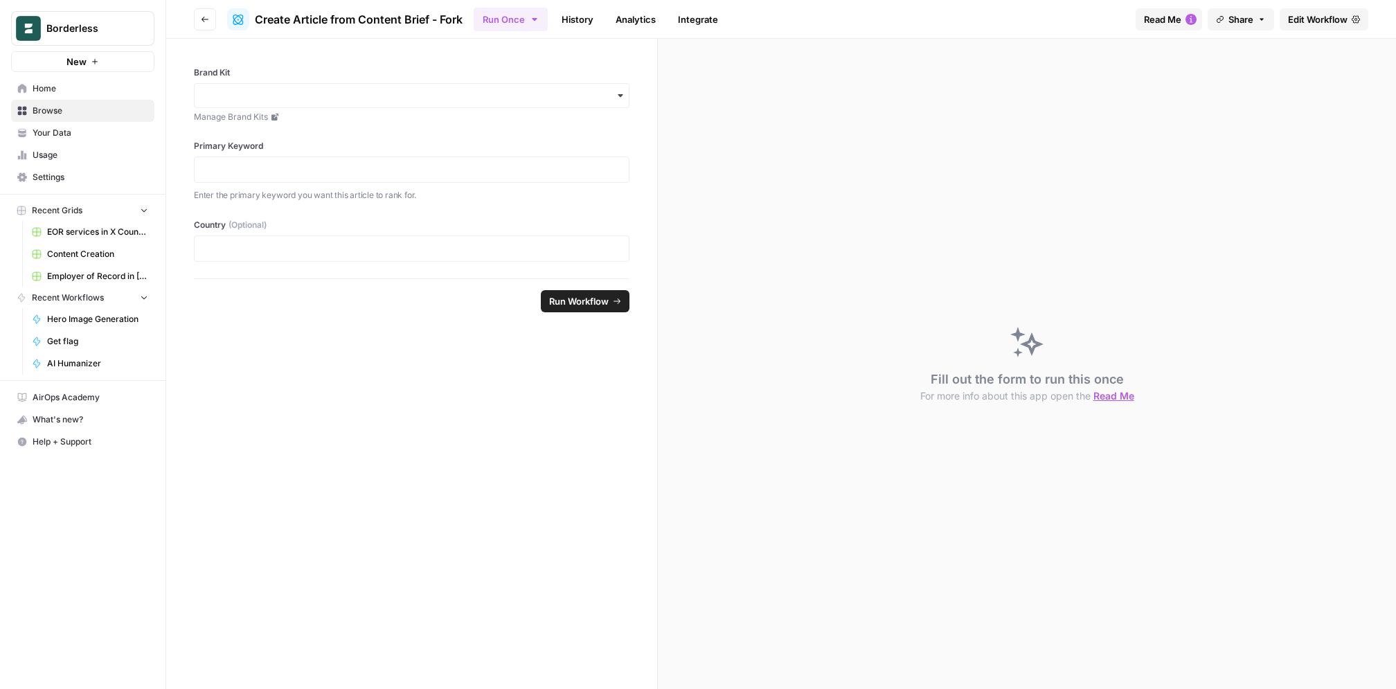  I want to click on a: History, so click(577, 19).